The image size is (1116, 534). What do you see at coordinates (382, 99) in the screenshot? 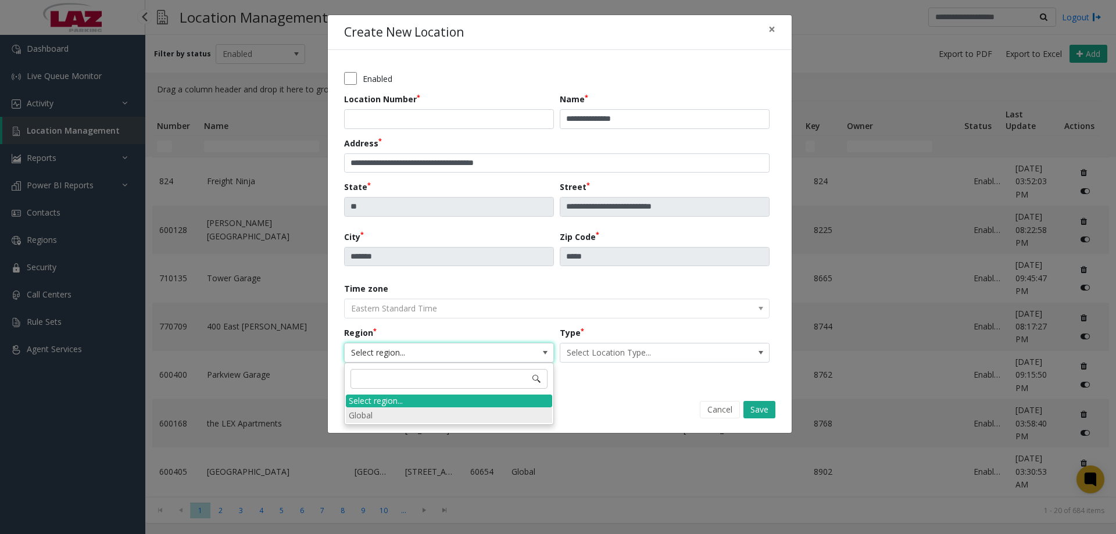
I see `label: Location Number` at bounding box center [382, 99].